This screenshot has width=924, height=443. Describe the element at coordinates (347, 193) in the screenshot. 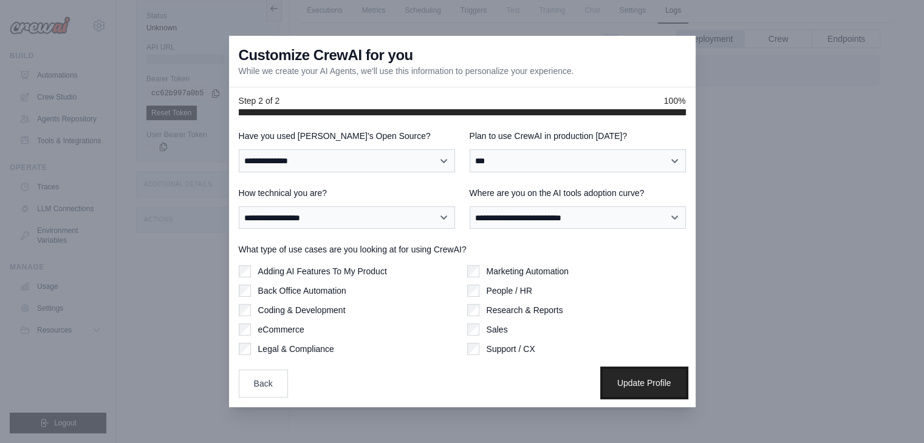

I see `label: How technical you are?` at that location.